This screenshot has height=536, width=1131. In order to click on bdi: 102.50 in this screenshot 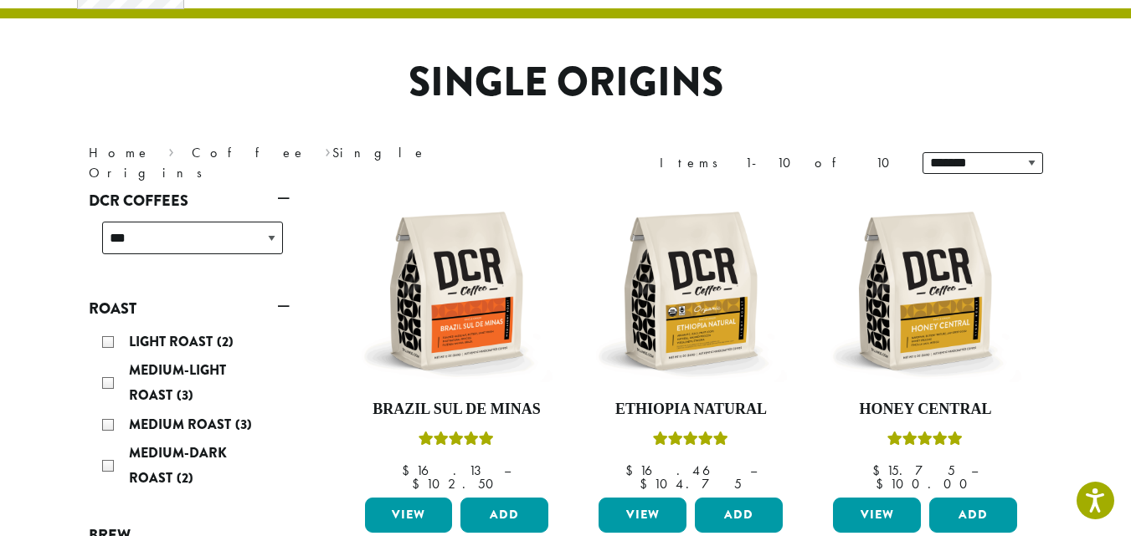, I will do `click(456, 484)`.